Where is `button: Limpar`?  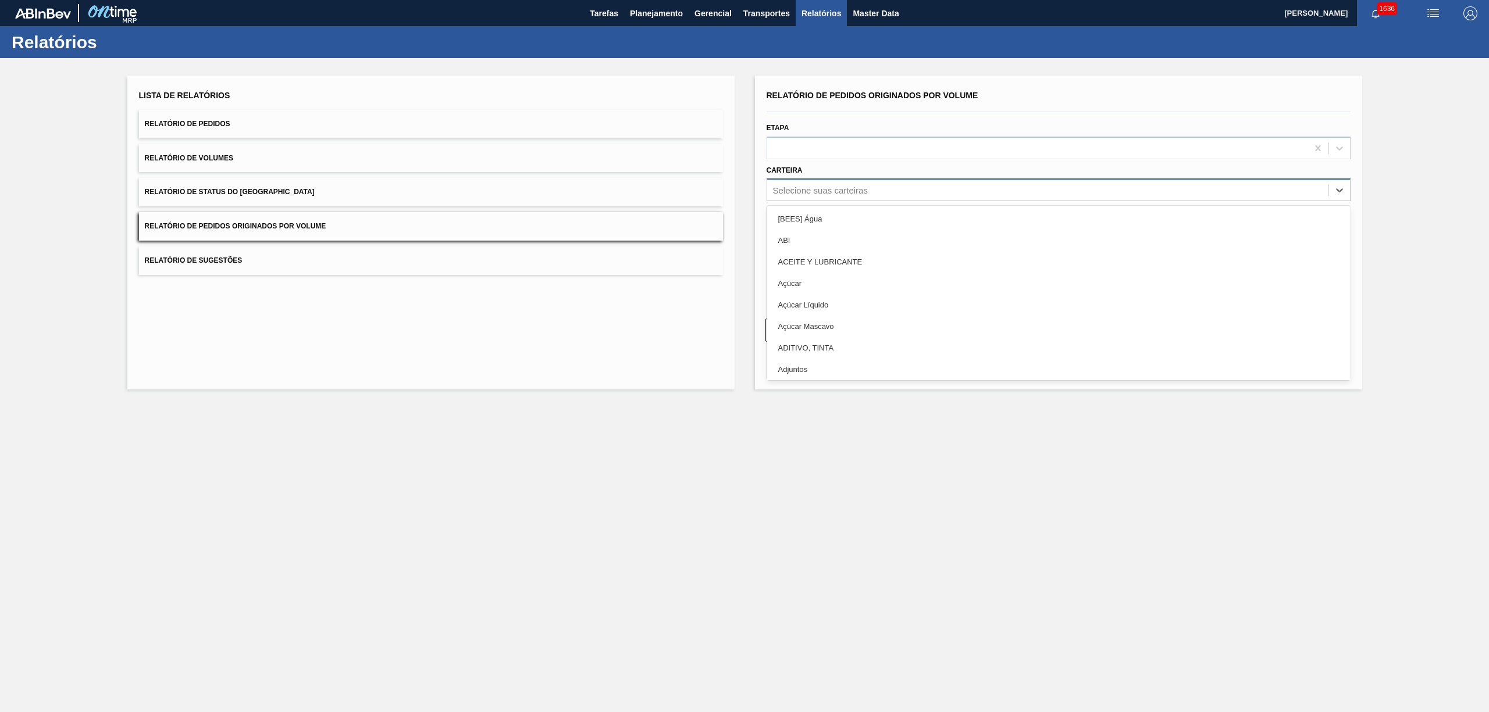
button: Limpar is located at coordinates (909, 330).